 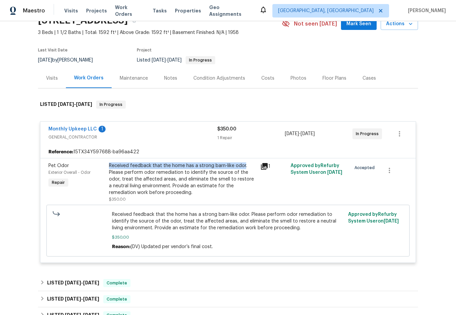 I want to click on span: Work Orders, so click(x=130, y=11).